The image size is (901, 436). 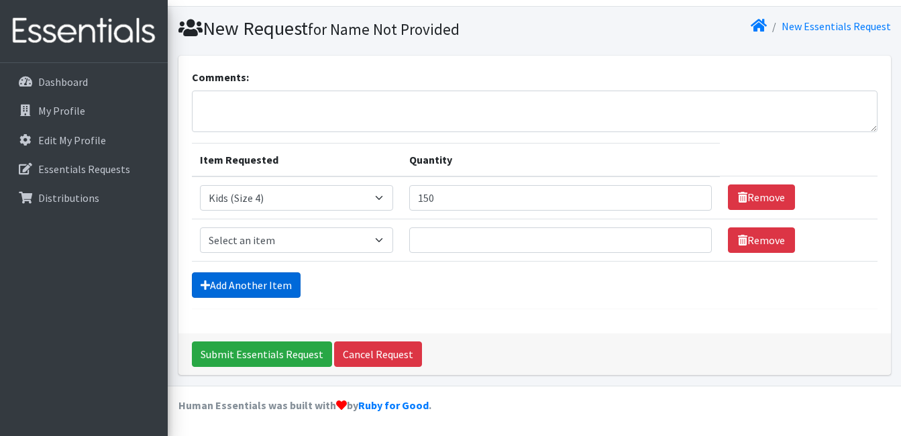 I want to click on a: Dashboard, so click(x=84, y=82).